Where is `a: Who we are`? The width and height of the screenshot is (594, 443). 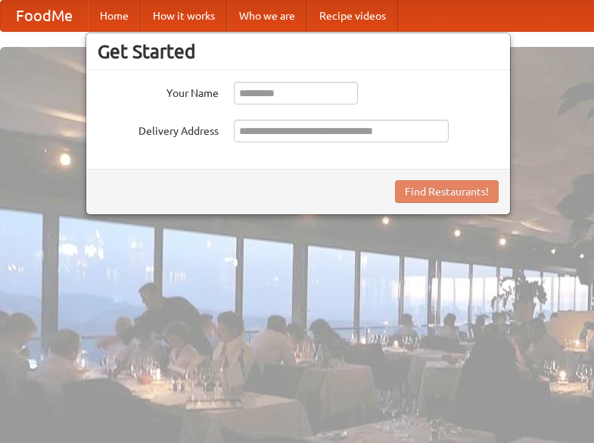
a: Who we are is located at coordinates (267, 16).